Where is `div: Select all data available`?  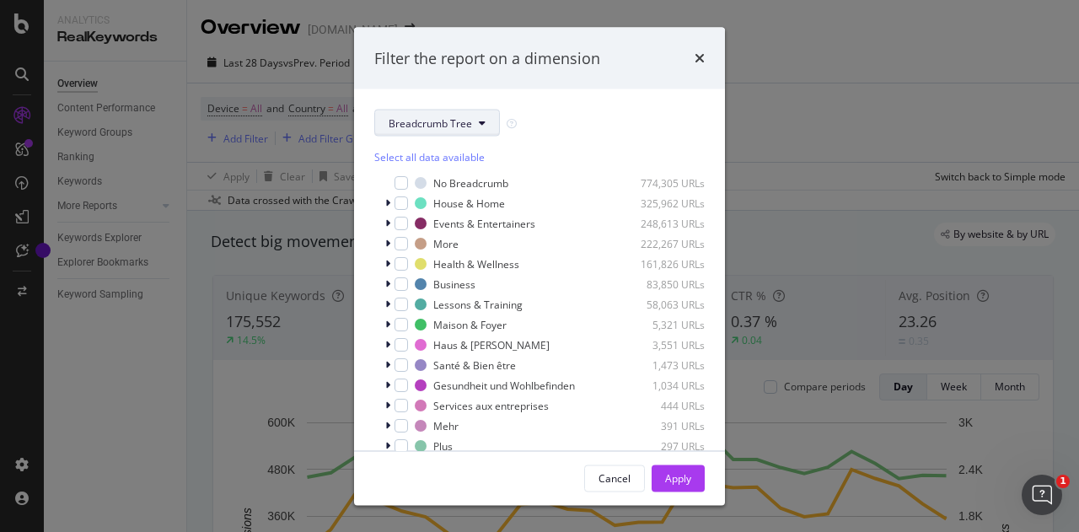
div: Select all data available is located at coordinates (540, 157).